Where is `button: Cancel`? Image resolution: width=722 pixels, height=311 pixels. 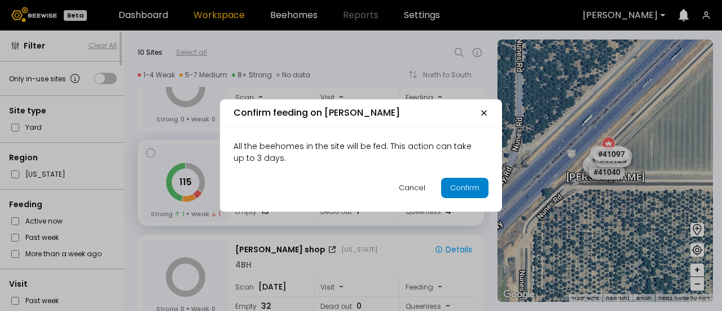
button: Cancel is located at coordinates (412, 188).